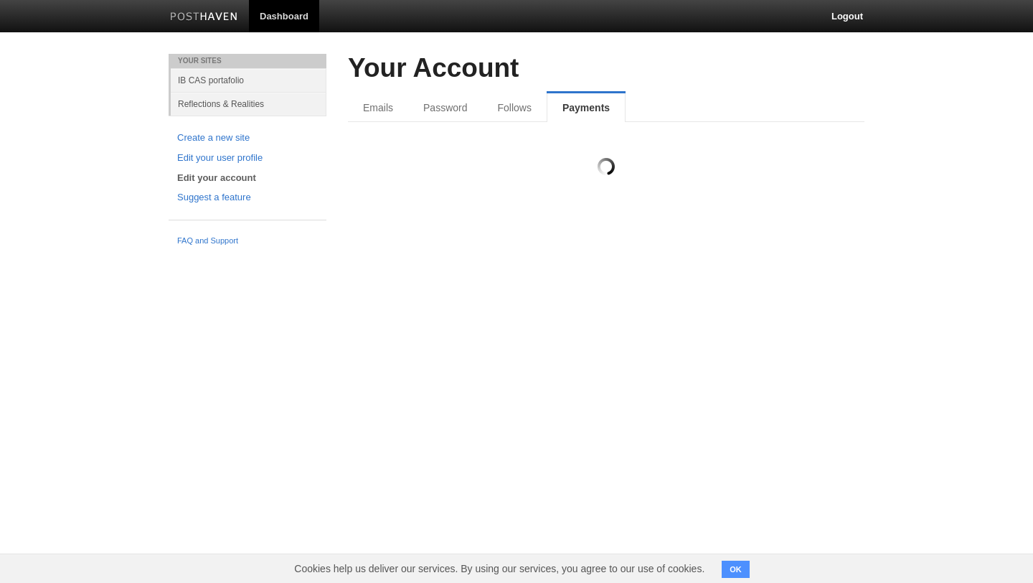  Describe the element at coordinates (248, 241) in the screenshot. I see `a: FAQ and Support` at that location.